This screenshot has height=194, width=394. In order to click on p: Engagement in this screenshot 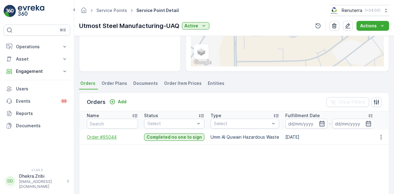, I will do `click(37, 71)`.